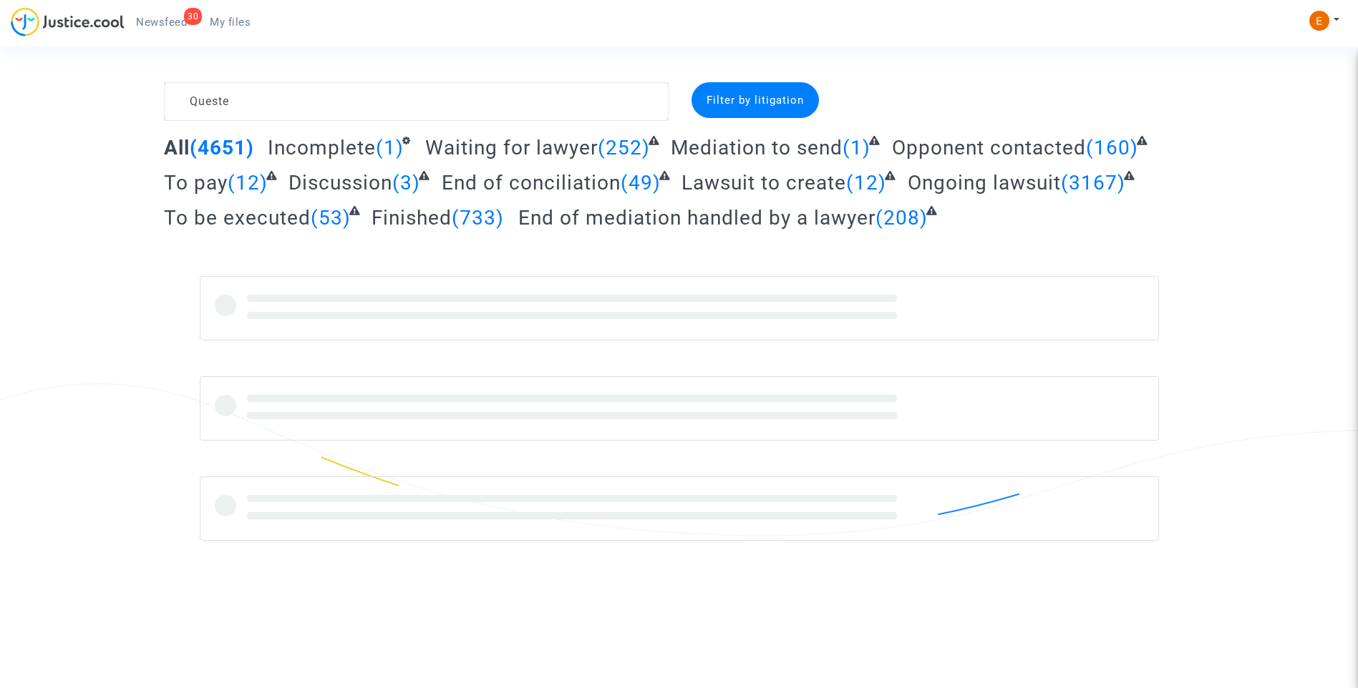 This screenshot has height=688, width=1358. What do you see at coordinates (1319, 21) in the screenshot?
I see `img: ACg8ocIeiFvHKe4dA5oeRFd_CiCnuxWUEc1A2wYhRJE3TTWt=s96-c` at bounding box center [1319, 21].